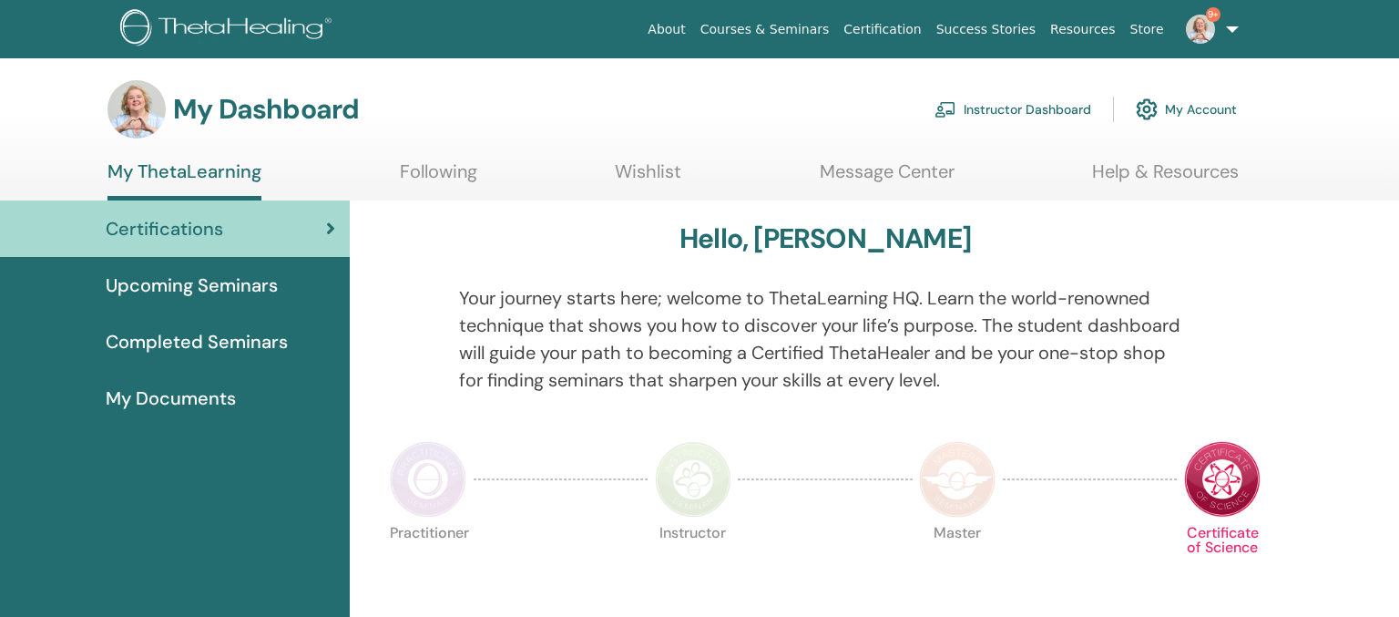 This screenshot has width=1399, height=617. What do you see at coordinates (1222, 564) in the screenshot?
I see `p: Certificate of Science` at bounding box center [1222, 564].